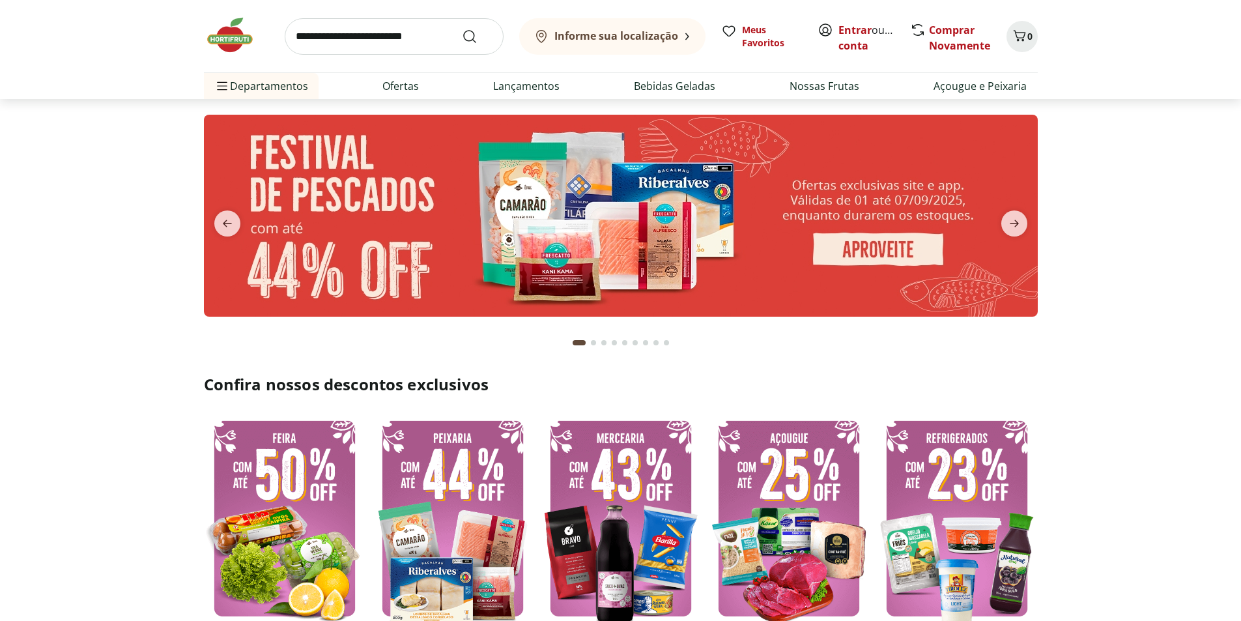  Describe the element at coordinates (656, 343) in the screenshot. I see `button: Go to page 8 from fs-carousel` at that location.